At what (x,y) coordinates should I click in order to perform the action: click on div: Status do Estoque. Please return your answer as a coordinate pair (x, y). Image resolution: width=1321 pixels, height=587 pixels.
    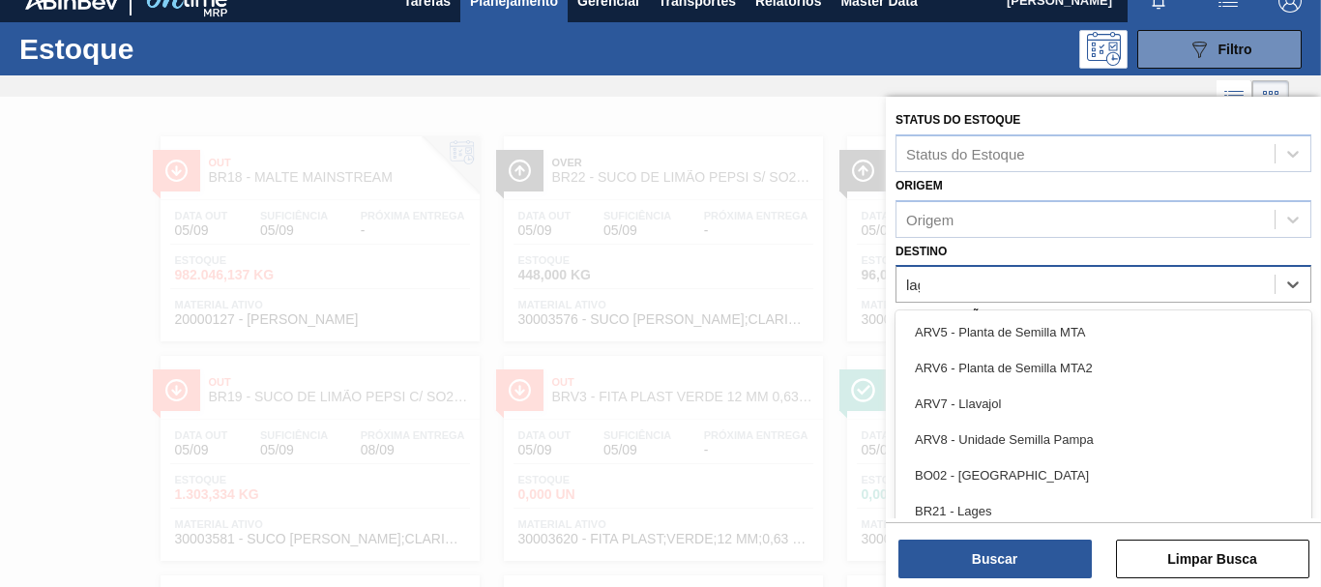
    Looking at the image, I should click on (965, 153).